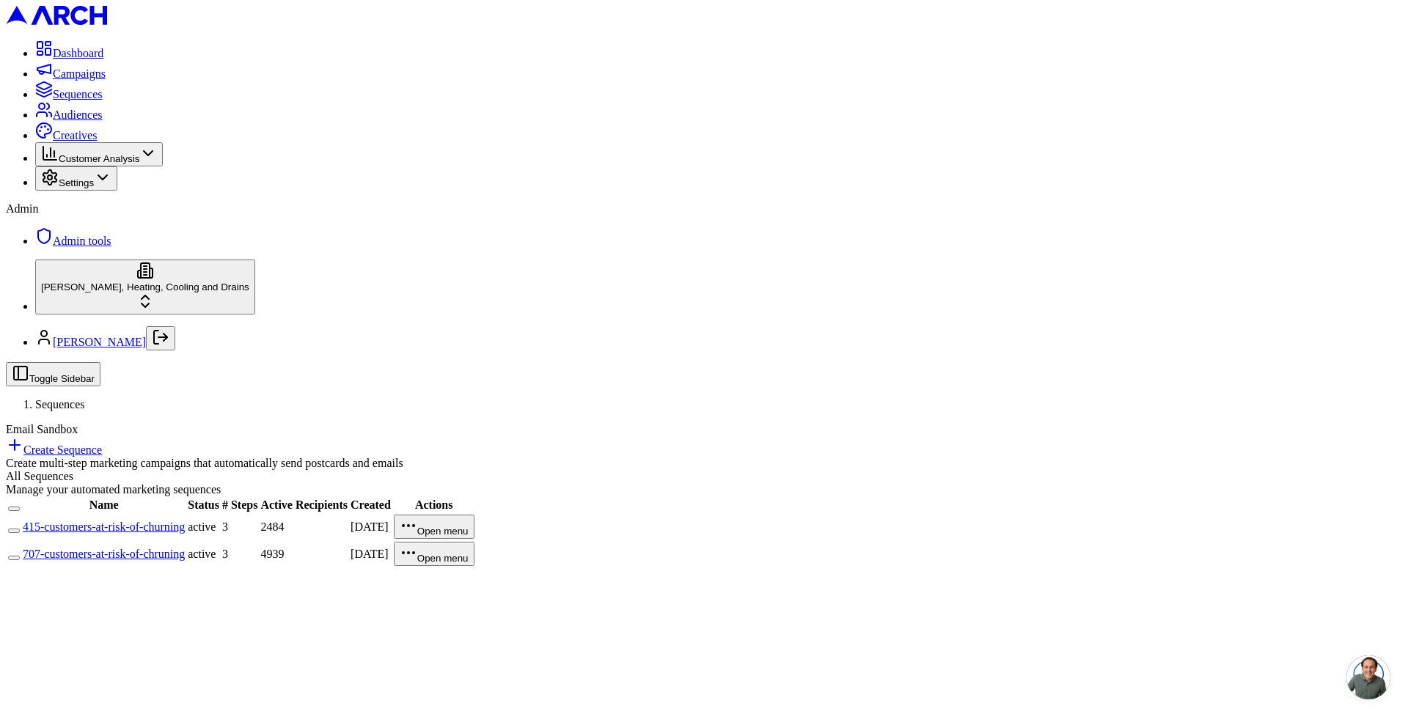 This screenshot has height=714, width=1408. I want to click on a: 415-customers-at-risk-of-churning, so click(103, 526).